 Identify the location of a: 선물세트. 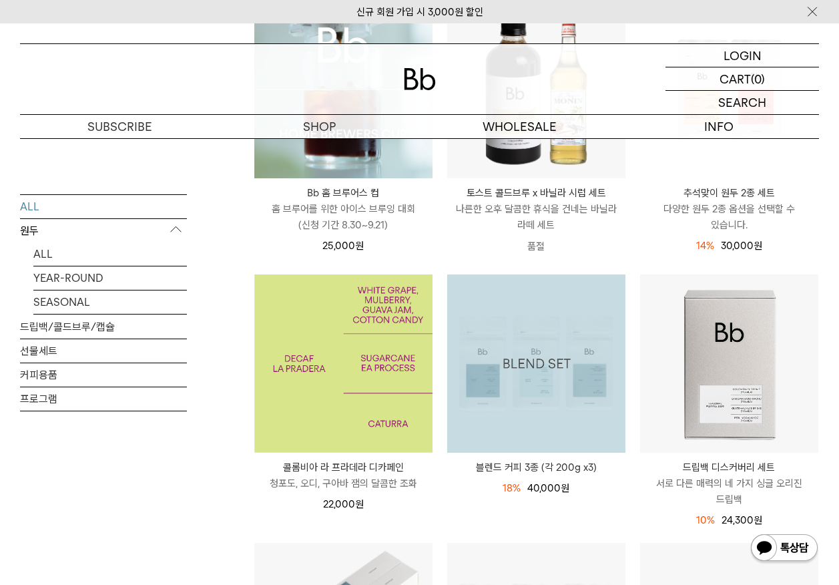
(103, 350).